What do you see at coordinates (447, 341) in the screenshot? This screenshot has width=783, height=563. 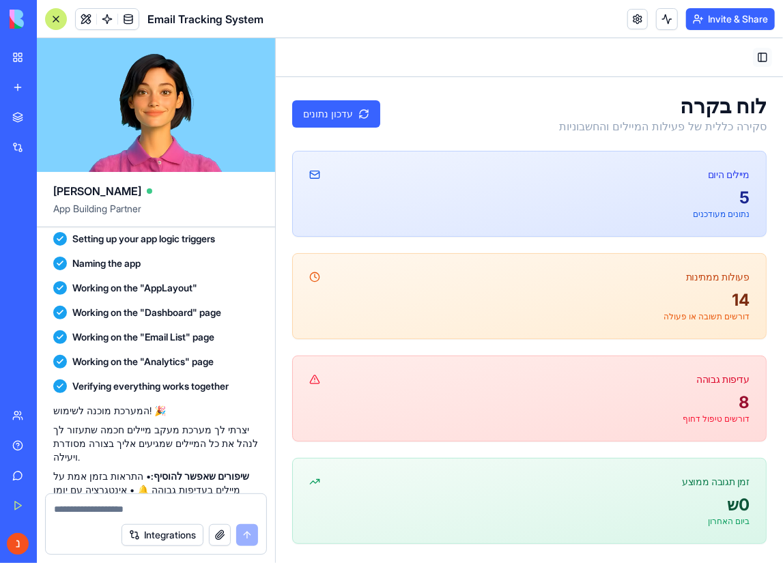 I see `div: עדיפות גבוהה` at bounding box center [447, 341].